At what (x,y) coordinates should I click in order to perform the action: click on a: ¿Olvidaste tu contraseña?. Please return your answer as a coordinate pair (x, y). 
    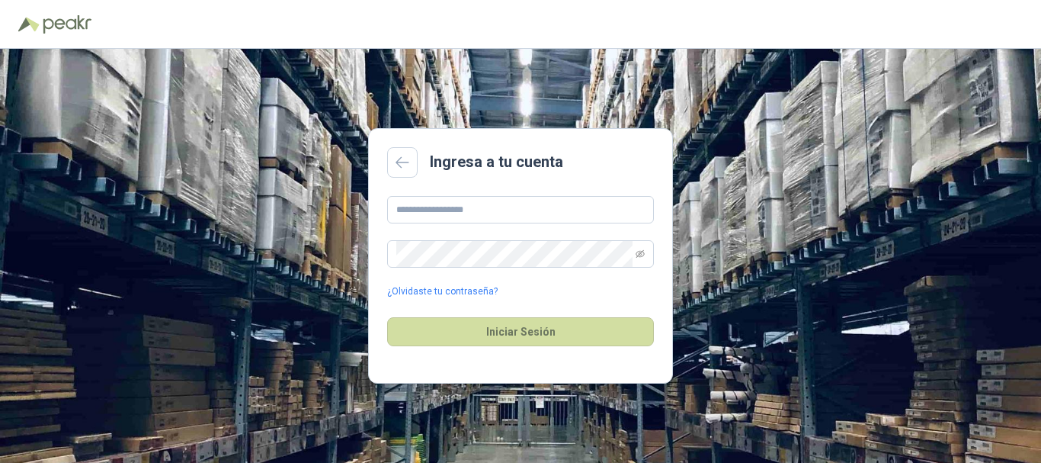
    Looking at the image, I should click on (442, 291).